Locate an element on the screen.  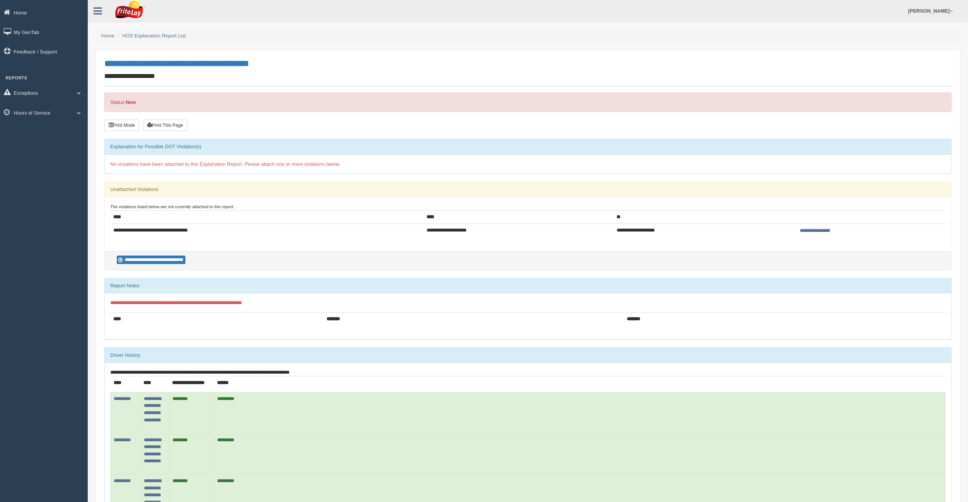
div: Unattached Violations is located at coordinates (528, 189).